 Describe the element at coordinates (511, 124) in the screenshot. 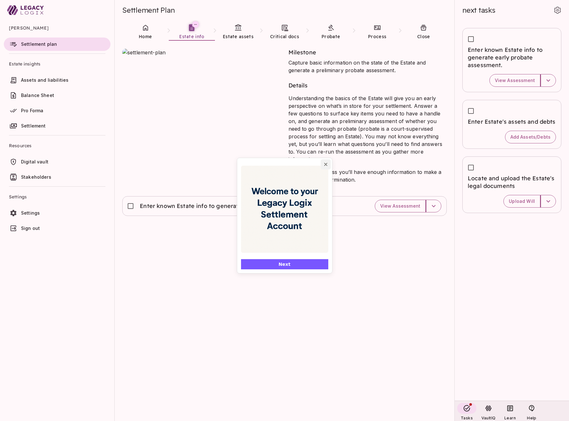

I see `div: Enter Estate's assets and debtsAdd Assets/Debts` at that location.